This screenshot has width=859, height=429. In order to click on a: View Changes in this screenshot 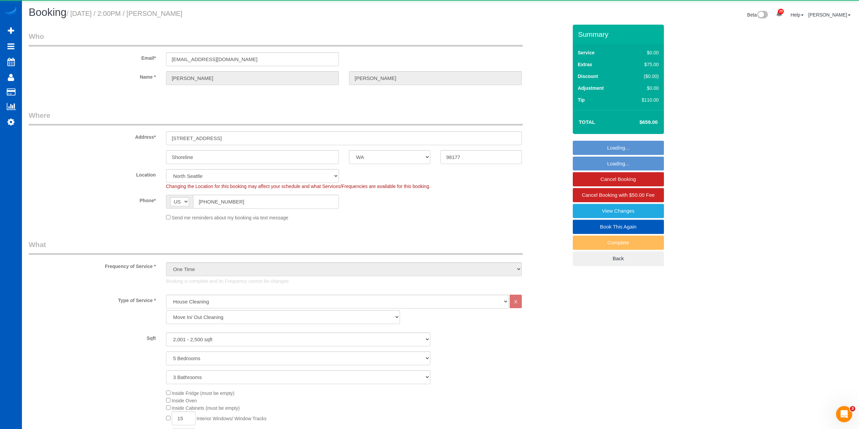, I will do `click(618, 211)`.